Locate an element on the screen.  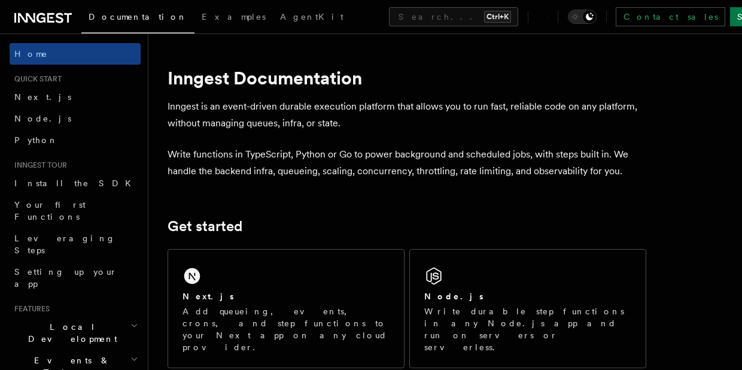
a: Node.jsWrite durable step functions in any Node.js app and run on servers or serverless. is located at coordinates (528, 308).